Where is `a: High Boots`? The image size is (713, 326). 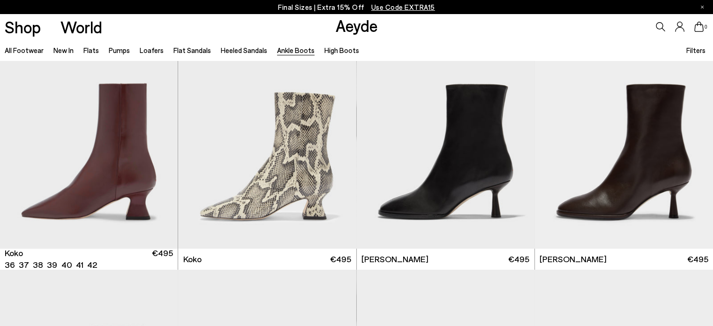 a: High Boots is located at coordinates (342, 50).